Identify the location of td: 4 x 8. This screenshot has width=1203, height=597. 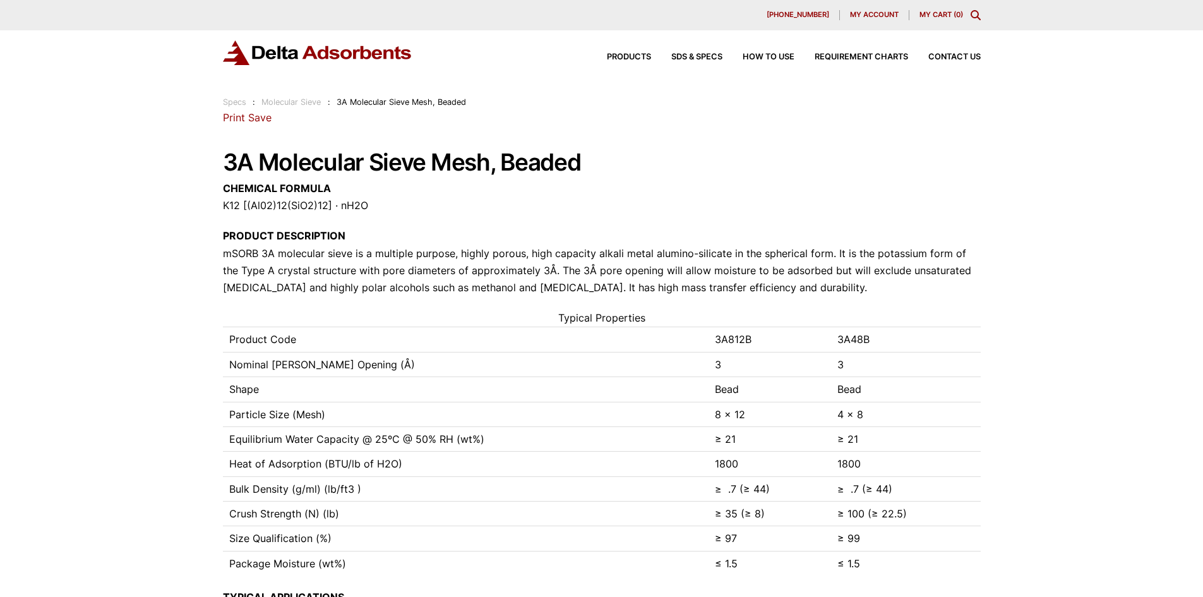
(906, 414).